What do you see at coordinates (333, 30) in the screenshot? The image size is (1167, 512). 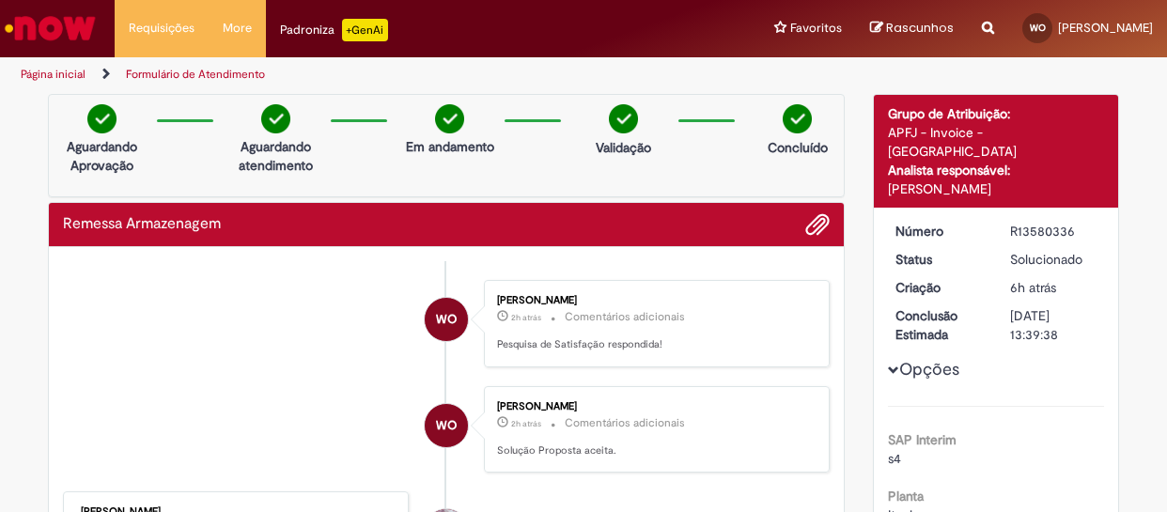 I see `div: Padroniza` at bounding box center [333, 30].